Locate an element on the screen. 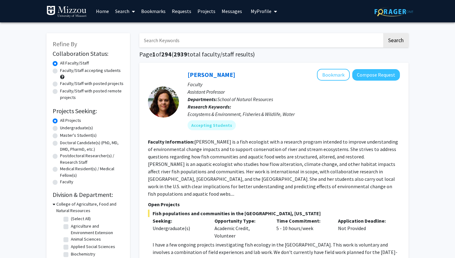  h1: Page of ( total faculty/staff results) is located at coordinates (274, 54).